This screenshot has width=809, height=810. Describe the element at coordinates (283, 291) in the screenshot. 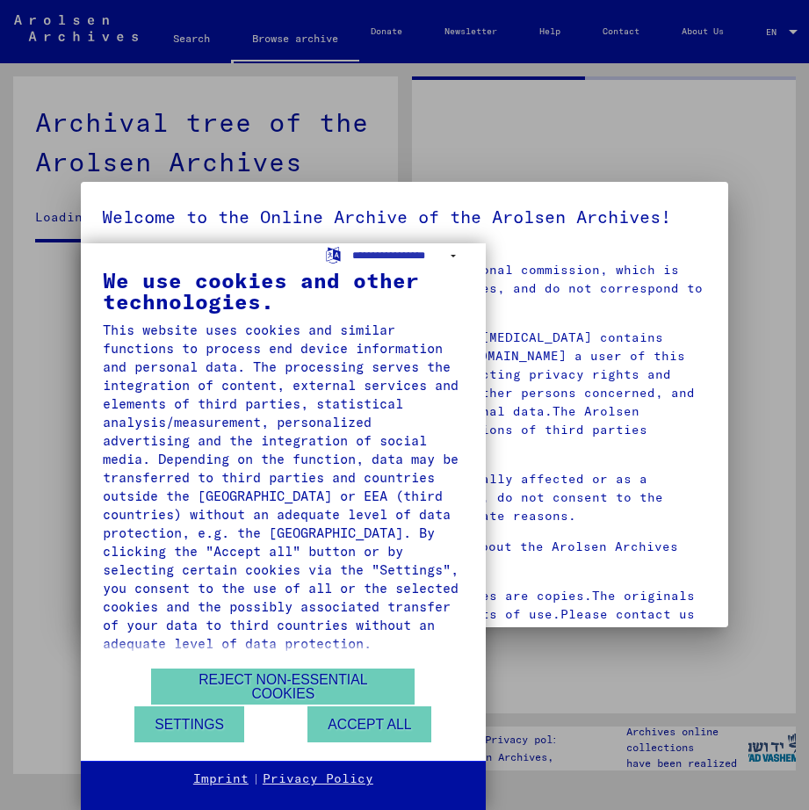

I see `div: We use cookies and other technologies.` at that location.